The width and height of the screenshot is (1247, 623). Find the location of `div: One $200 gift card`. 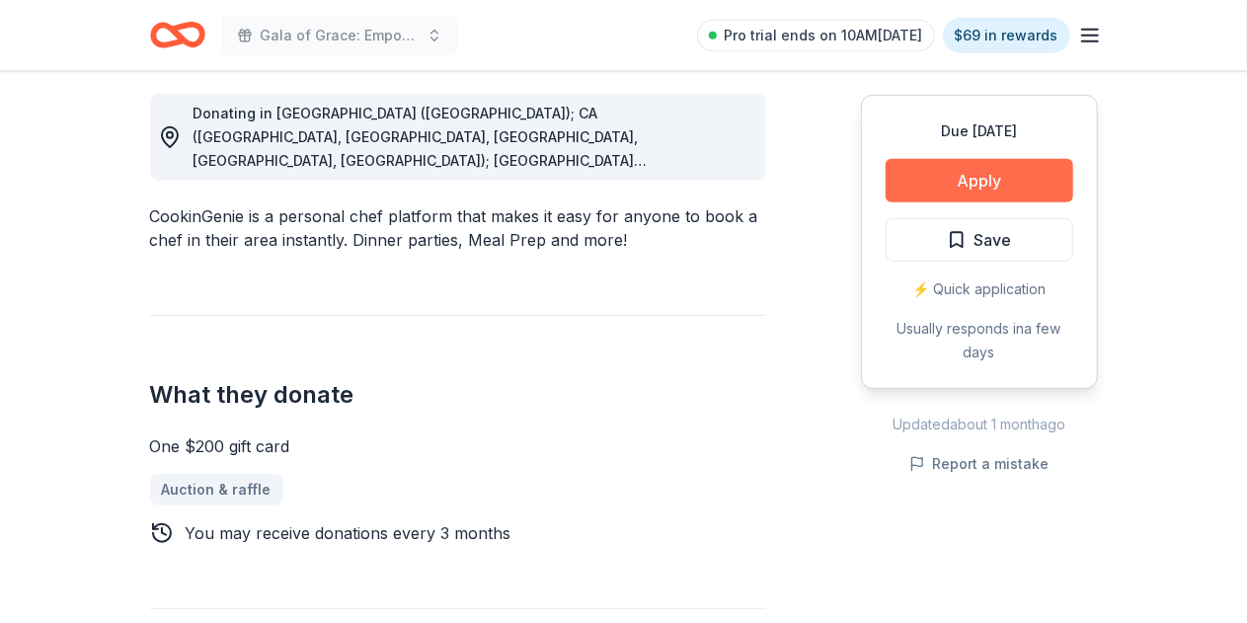

div: One $200 gift card is located at coordinates (458, 446).